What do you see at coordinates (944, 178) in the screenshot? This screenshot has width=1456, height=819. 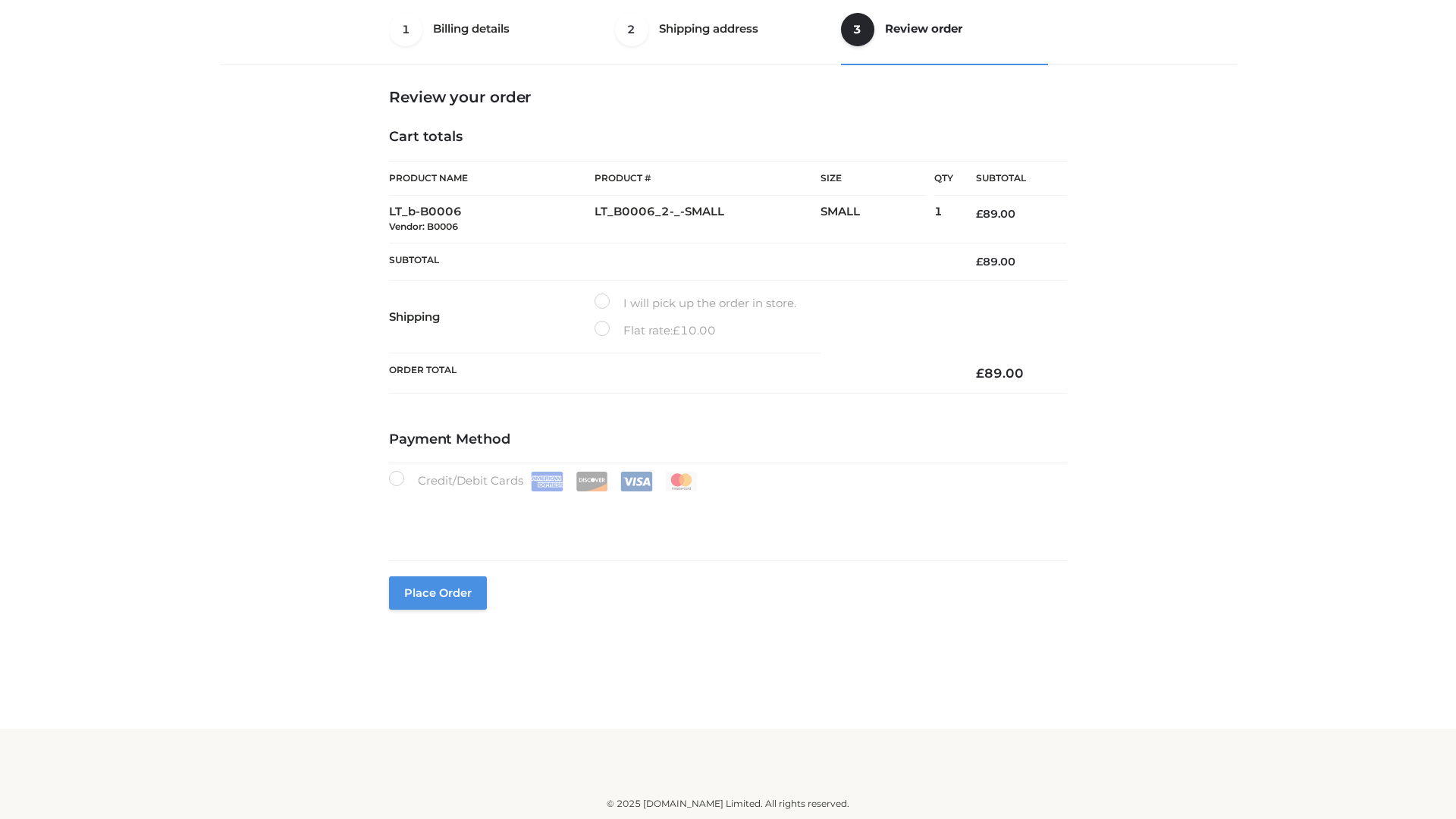 I see `th: Qty` at bounding box center [944, 178].